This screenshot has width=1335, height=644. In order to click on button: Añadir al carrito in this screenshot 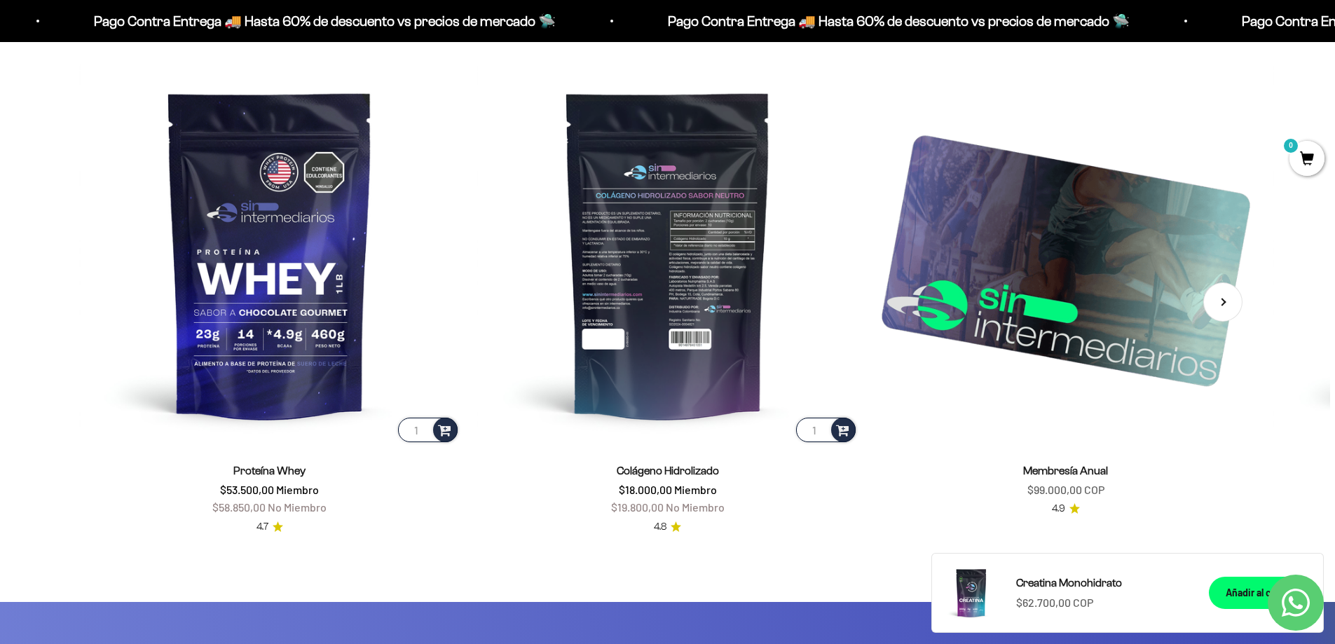, I will do `click(1260, 593)`.